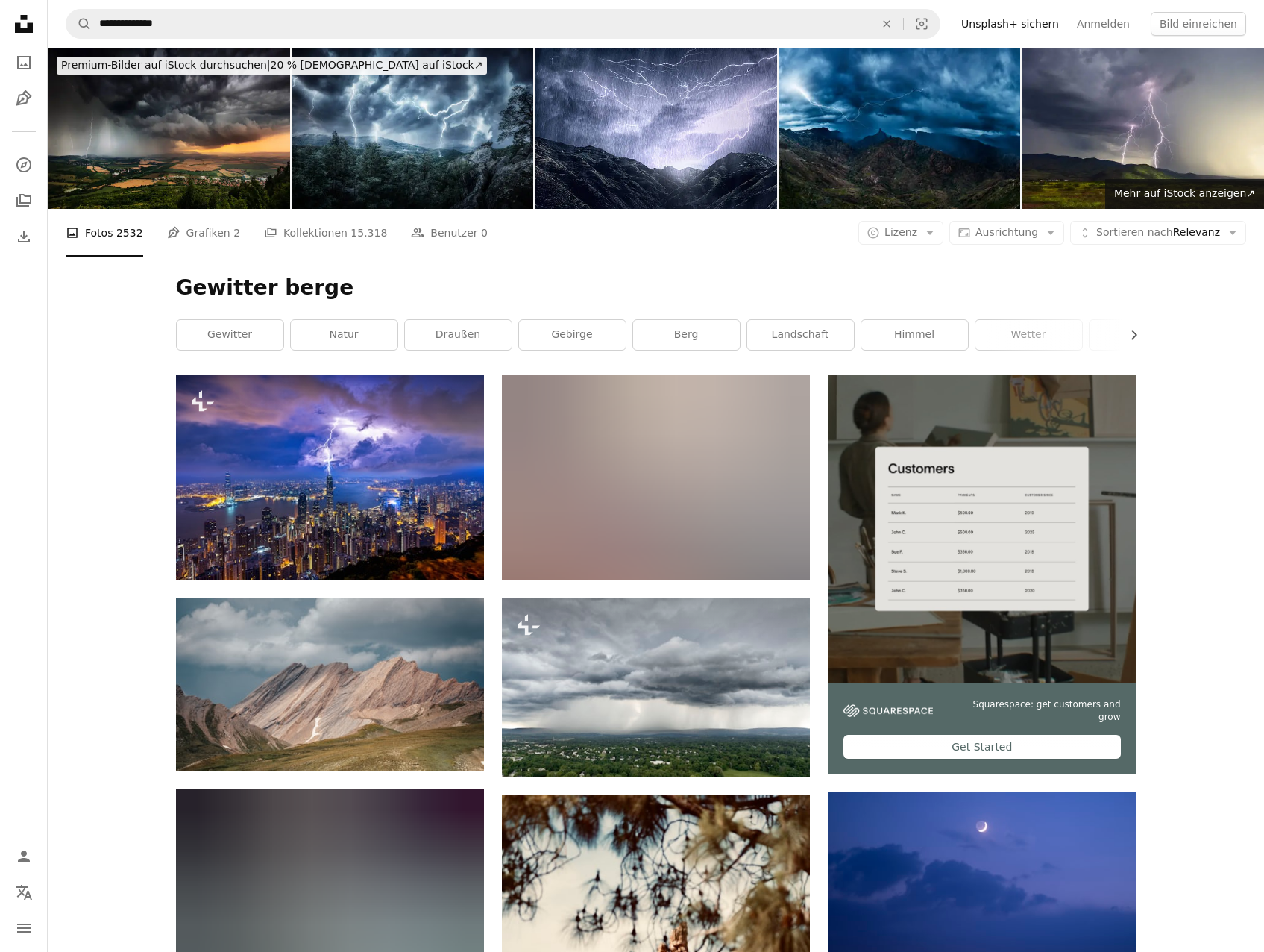 The height and width of the screenshot is (952, 1264). Describe the element at coordinates (901, 232) in the screenshot. I see `span: Lizenz` at that location.